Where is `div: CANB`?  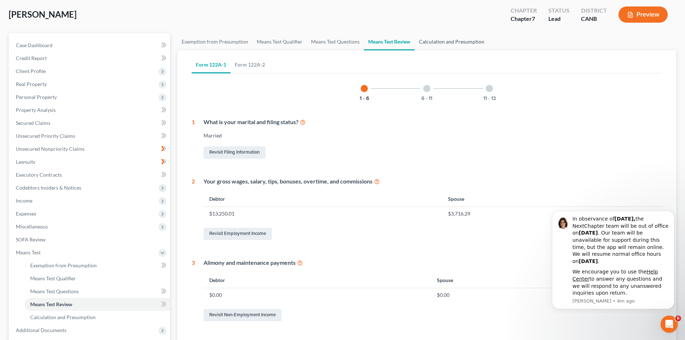 div: CANB is located at coordinates (594, 19).